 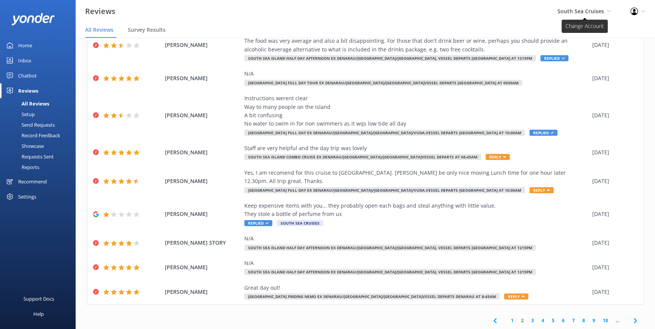 I want to click on div: Support Docs, so click(x=39, y=299).